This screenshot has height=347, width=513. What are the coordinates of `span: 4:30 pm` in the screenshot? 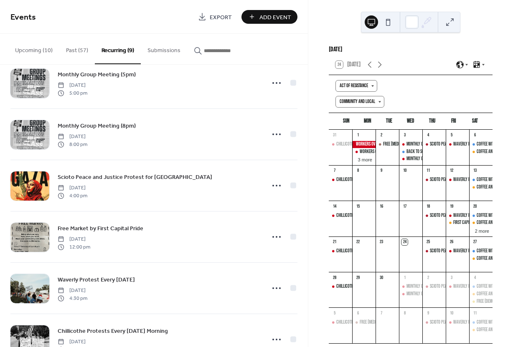 It's located at (72, 299).